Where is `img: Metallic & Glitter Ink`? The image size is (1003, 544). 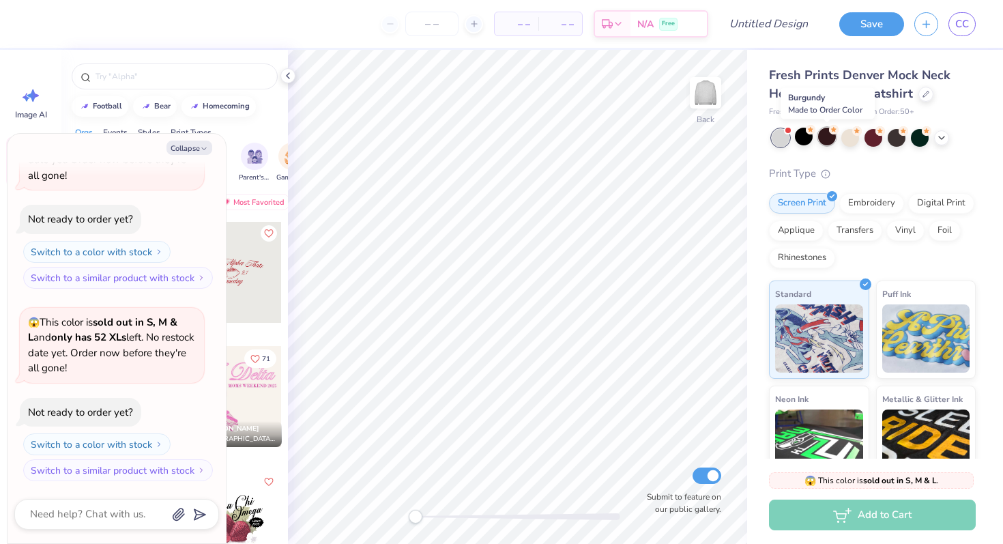
img: Metallic & Glitter Ink is located at coordinates (925, 443).